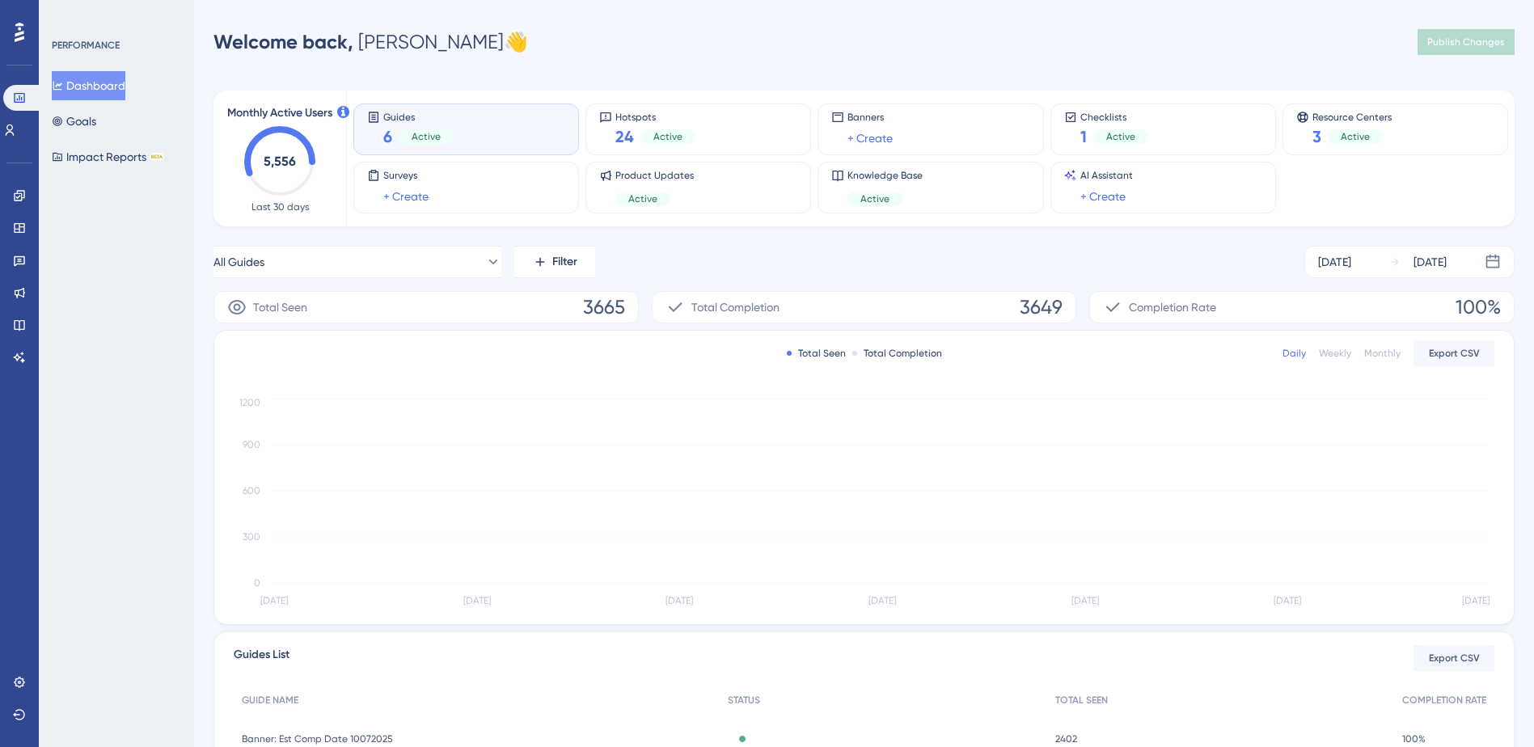  What do you see at coordinates (74, 121) in the screenshot?
I see `button: Goals` at bounding box center [74, 121].